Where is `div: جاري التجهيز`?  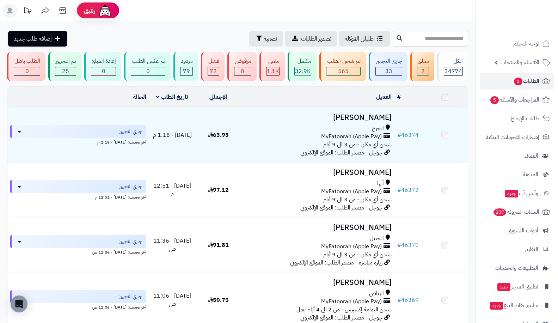
div: جاري التجهيز is located at coordinates (389, 61).